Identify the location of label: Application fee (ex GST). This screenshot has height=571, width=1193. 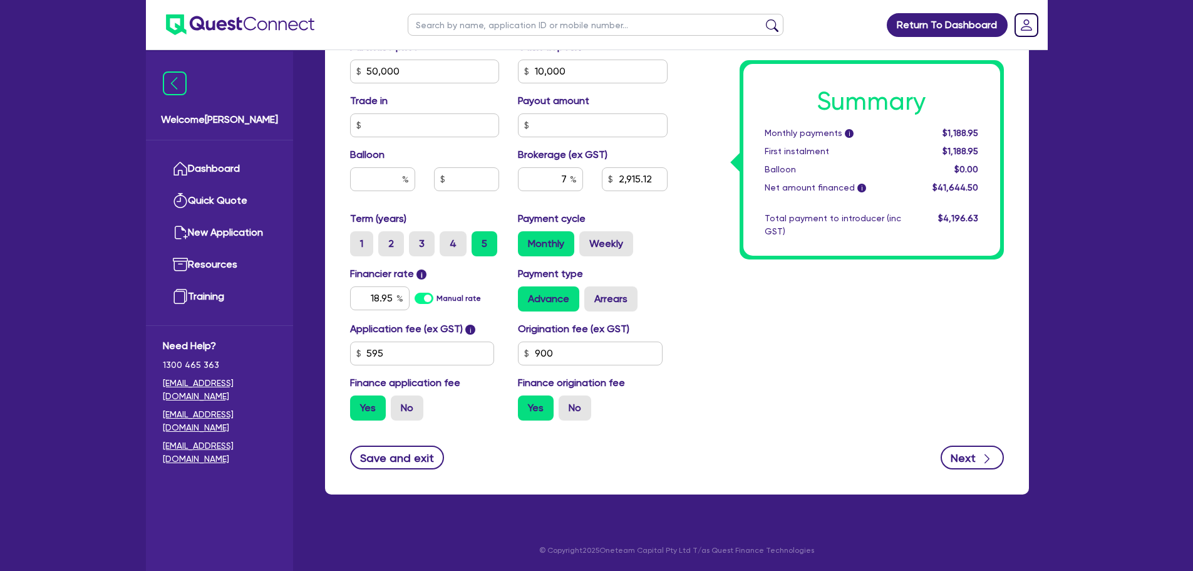
(406, 329).